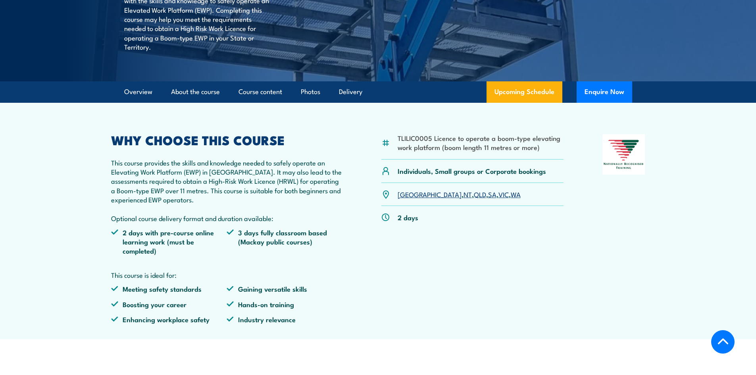 The width and height of the screenshot is (756, 375). What do you see at coordinates (227, 275) in the screenshot?
I see `p: This course is ideal for:` at bounding box center [227, 275].